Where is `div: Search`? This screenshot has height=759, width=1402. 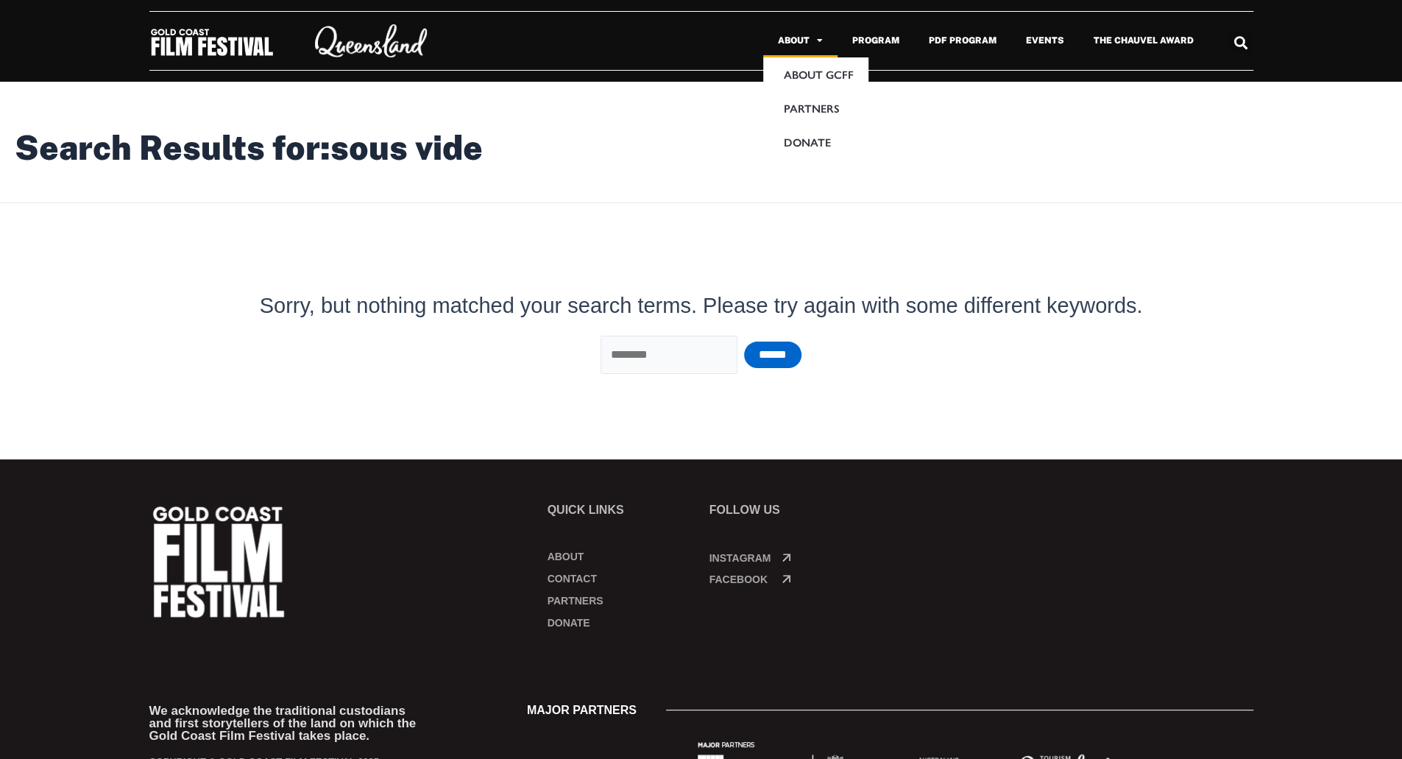
div: Search is located at coordinates (1240, 42).